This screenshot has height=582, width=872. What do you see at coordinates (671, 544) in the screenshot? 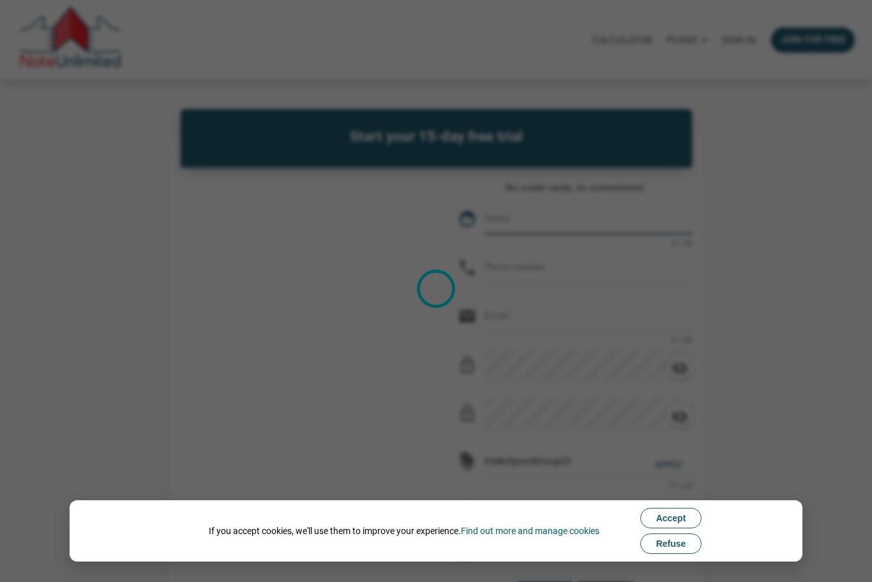
I see `button: Refuse` at bounding box center [671, 544].